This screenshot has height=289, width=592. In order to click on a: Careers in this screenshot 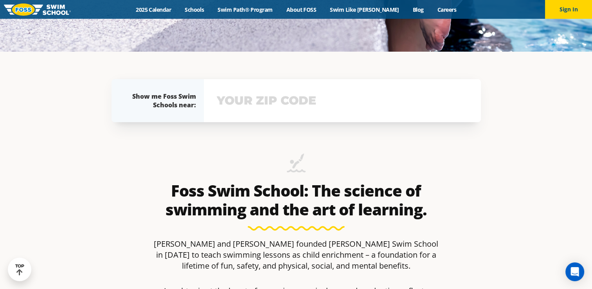, I will do `click(447, 9)`.